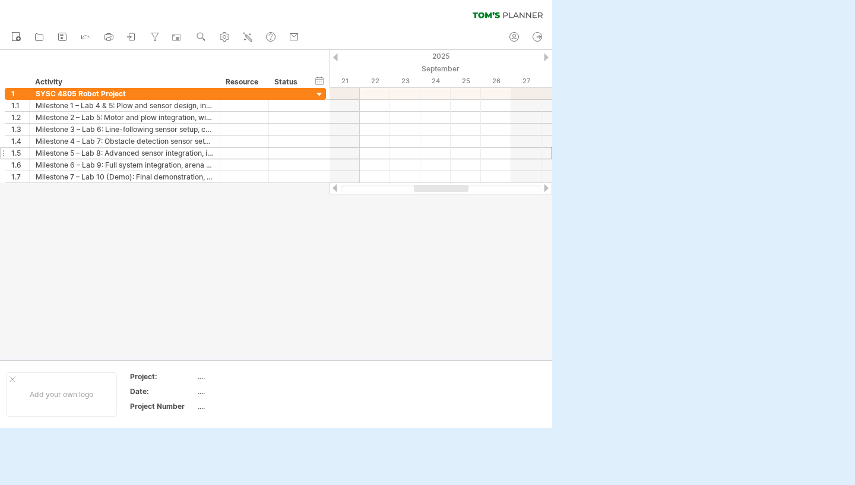  Describe the element at coordinates (125, 93) in the screenshot. I see `div: SYSC 4805 Robot Project` at that location.